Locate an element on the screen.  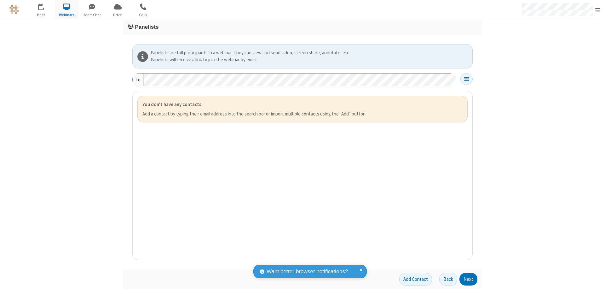
span: Calls is located at coordinates (143, 15).